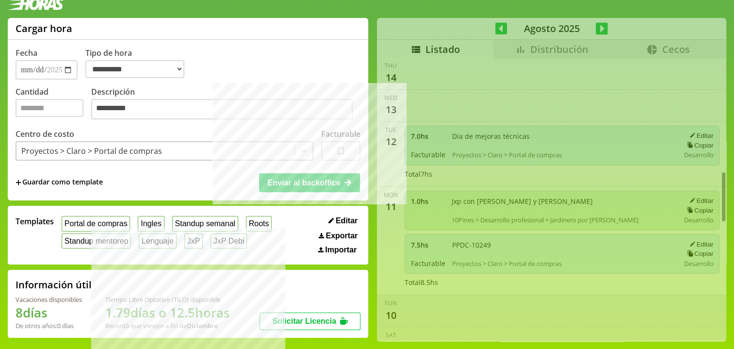 This screenshot has width=734, height=349. Describe the element at coordinates (135, 69) in the screenshot. I see `select: Tipo de hora` at that location.